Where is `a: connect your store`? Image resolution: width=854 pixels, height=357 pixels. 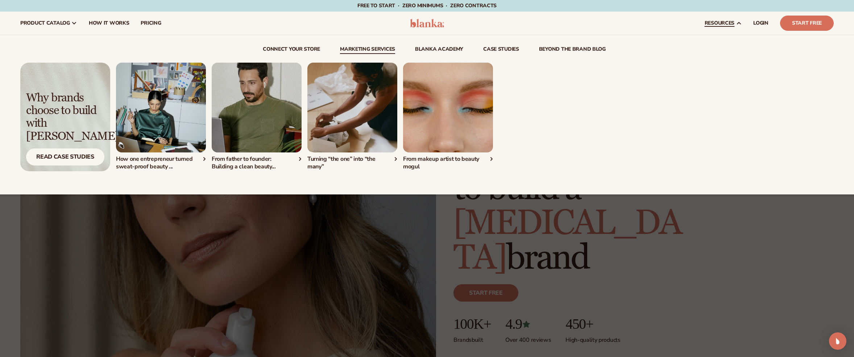 a: connect your store is located at coordinates (291, 50).